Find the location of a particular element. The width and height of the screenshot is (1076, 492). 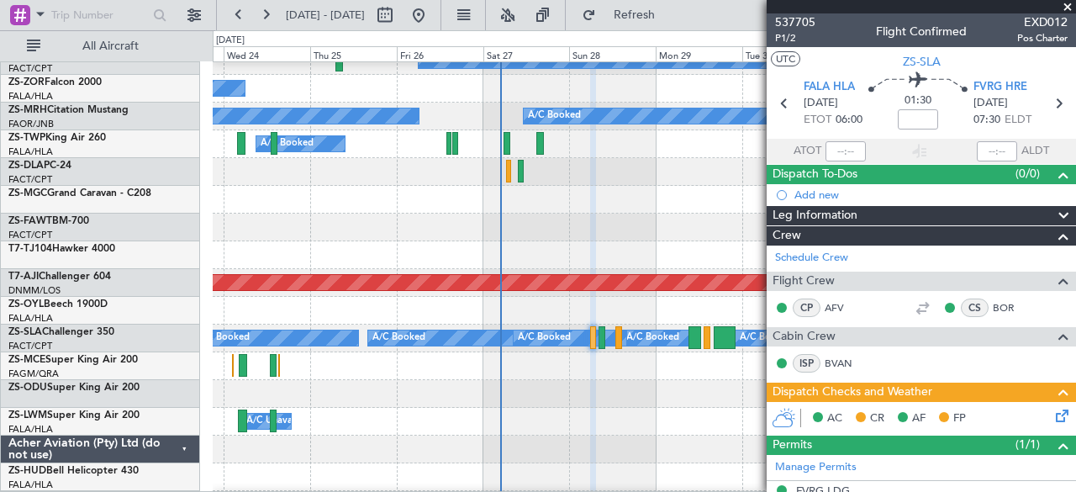

span: (0/0) is located at coordinates (1028, 173).